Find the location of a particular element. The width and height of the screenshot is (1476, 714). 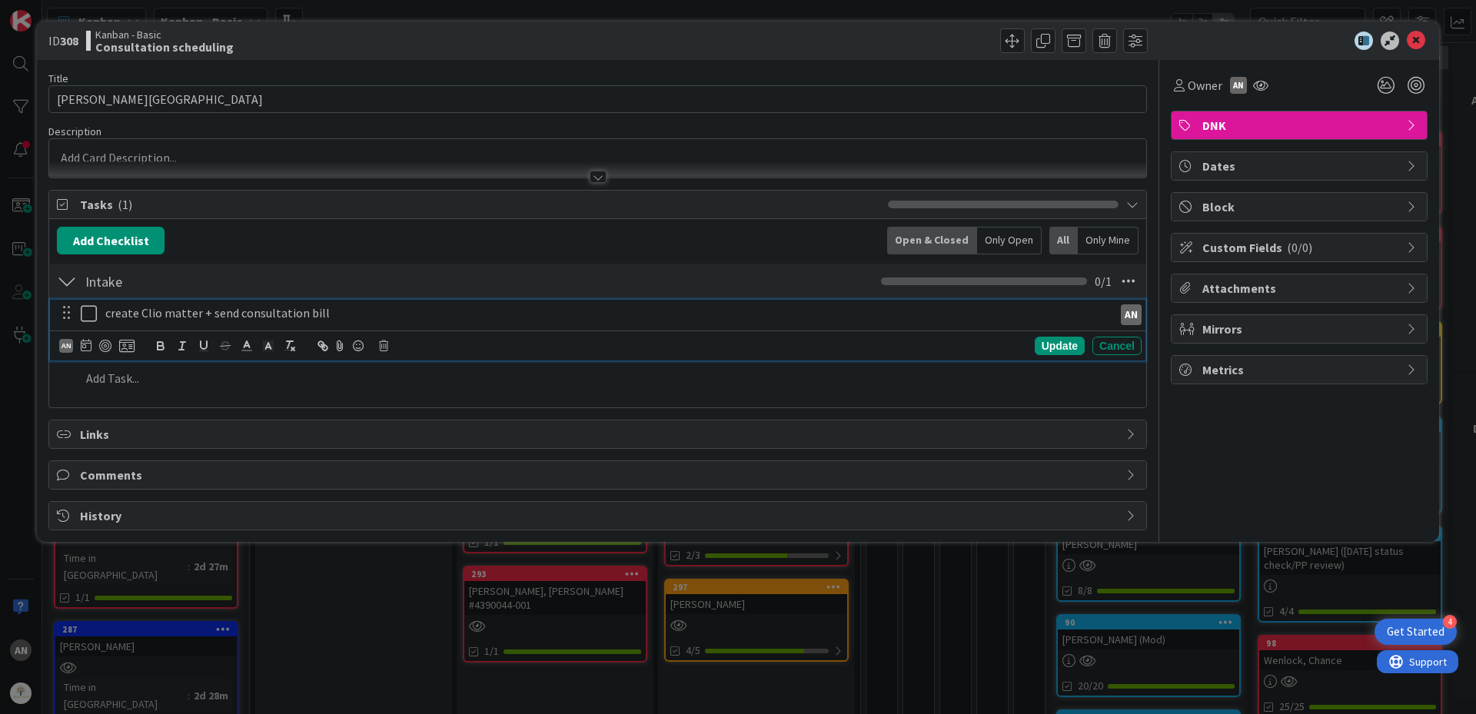

span: 0 / 1 is located at coordinates (1103, 281).